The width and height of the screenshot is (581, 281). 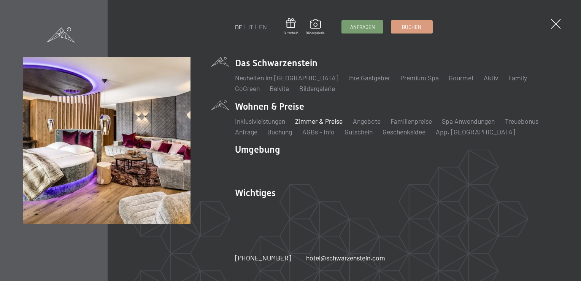 I want to click on a: IT, so click(x=251, y=27).